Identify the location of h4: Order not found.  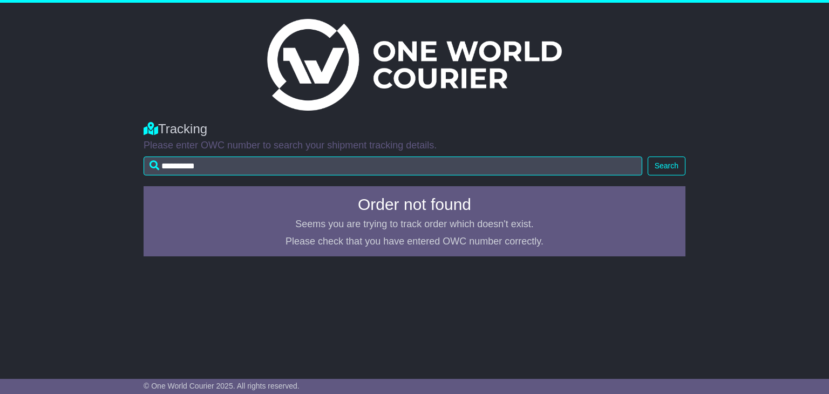
(414, 204).